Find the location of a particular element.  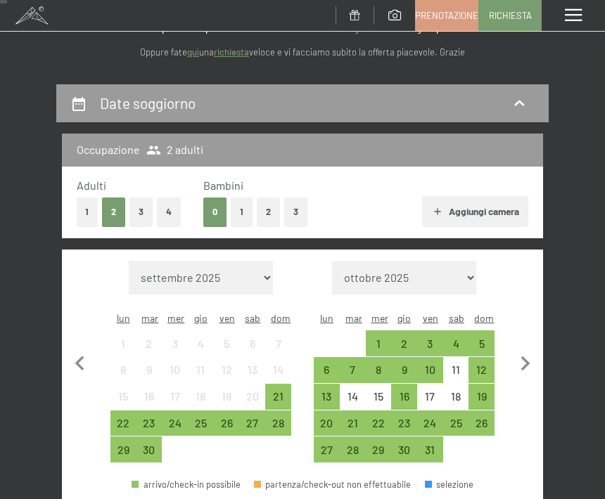

abbr: domenica is located at coordinates (484, 318).